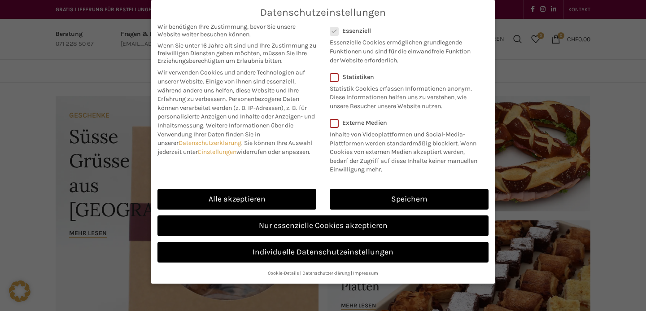 The image size is (646, 311). What do you see at coordinates (403, 31) in the screenshot?
I see `label: Essenziell` at bounding box center [403, 31].